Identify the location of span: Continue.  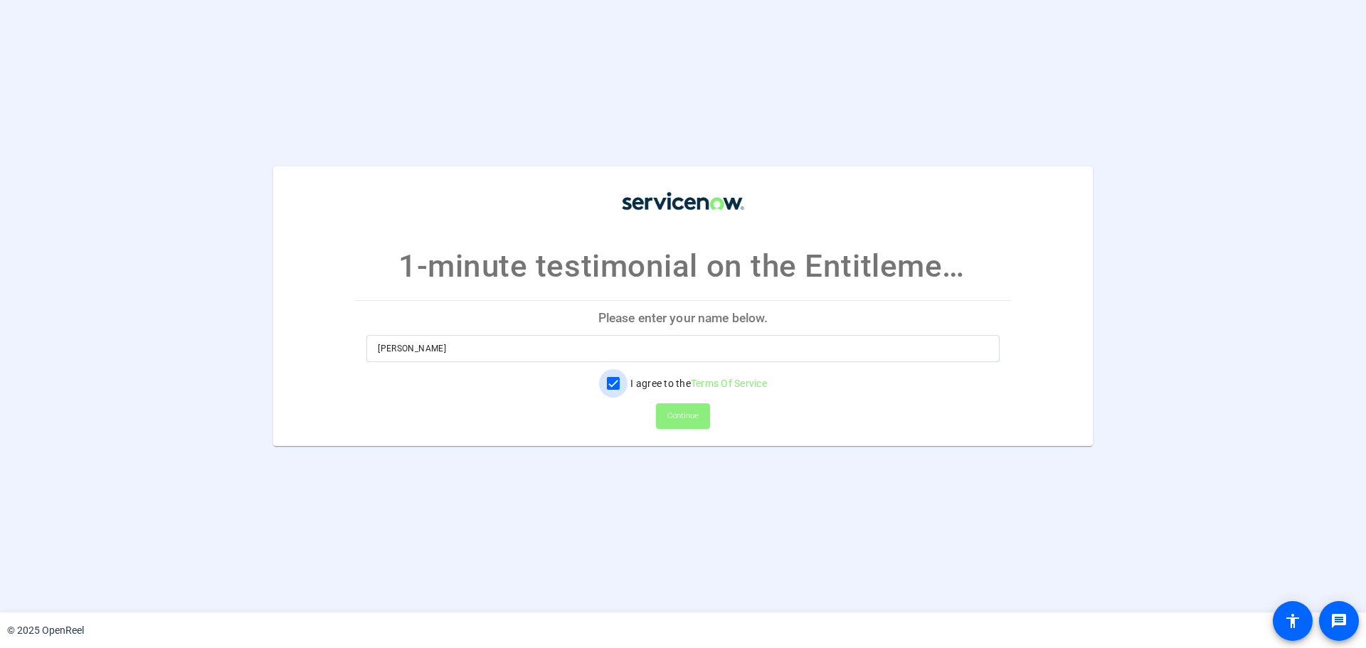
(683, 416).